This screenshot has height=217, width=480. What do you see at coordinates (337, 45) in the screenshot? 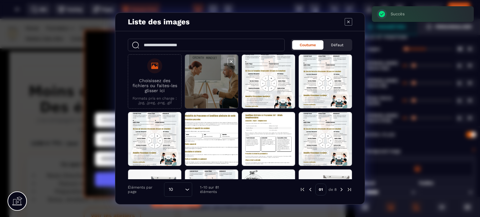
I see `span: Défaut` at bounding box center [337, 45].